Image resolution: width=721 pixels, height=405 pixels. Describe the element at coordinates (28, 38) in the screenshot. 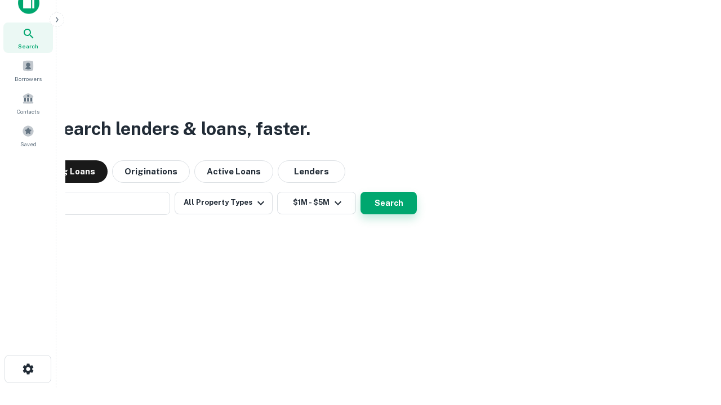

I see `a: Search` at that location.